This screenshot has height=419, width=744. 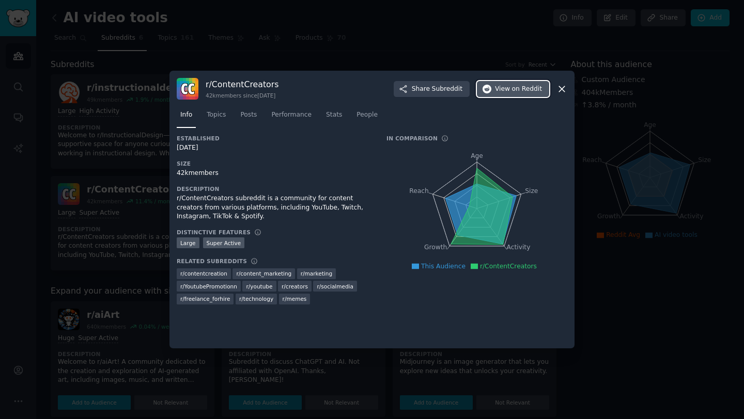 I want to click on div: r/ContentCreators subreddit is a community for content creators from various platforms, including..., so click(x=274, y=208).